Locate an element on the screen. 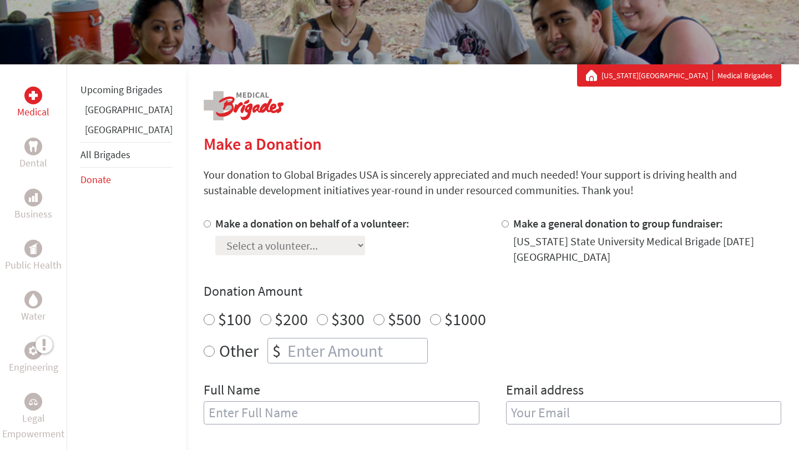 This screenshot has height=450, width=799. label: $200 is located at coordinates (291, 319).